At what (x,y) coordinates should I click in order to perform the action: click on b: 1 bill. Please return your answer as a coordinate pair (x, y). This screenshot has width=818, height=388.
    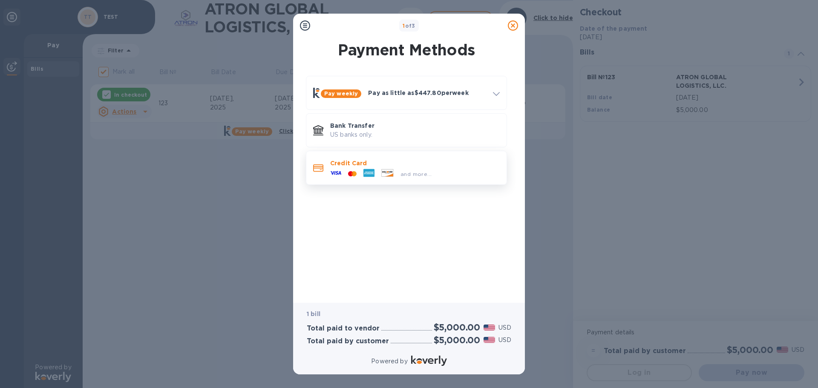
    Looking at the image, I should click on (314, 314).